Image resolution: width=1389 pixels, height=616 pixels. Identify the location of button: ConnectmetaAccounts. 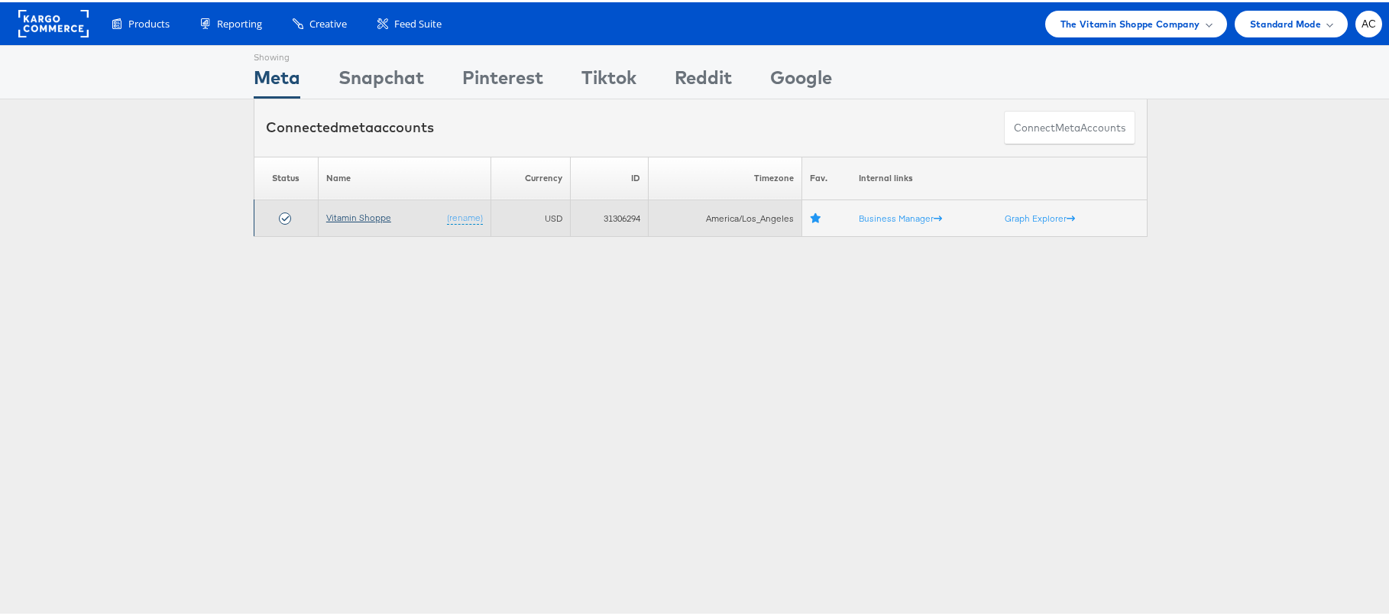
(1070, 125).